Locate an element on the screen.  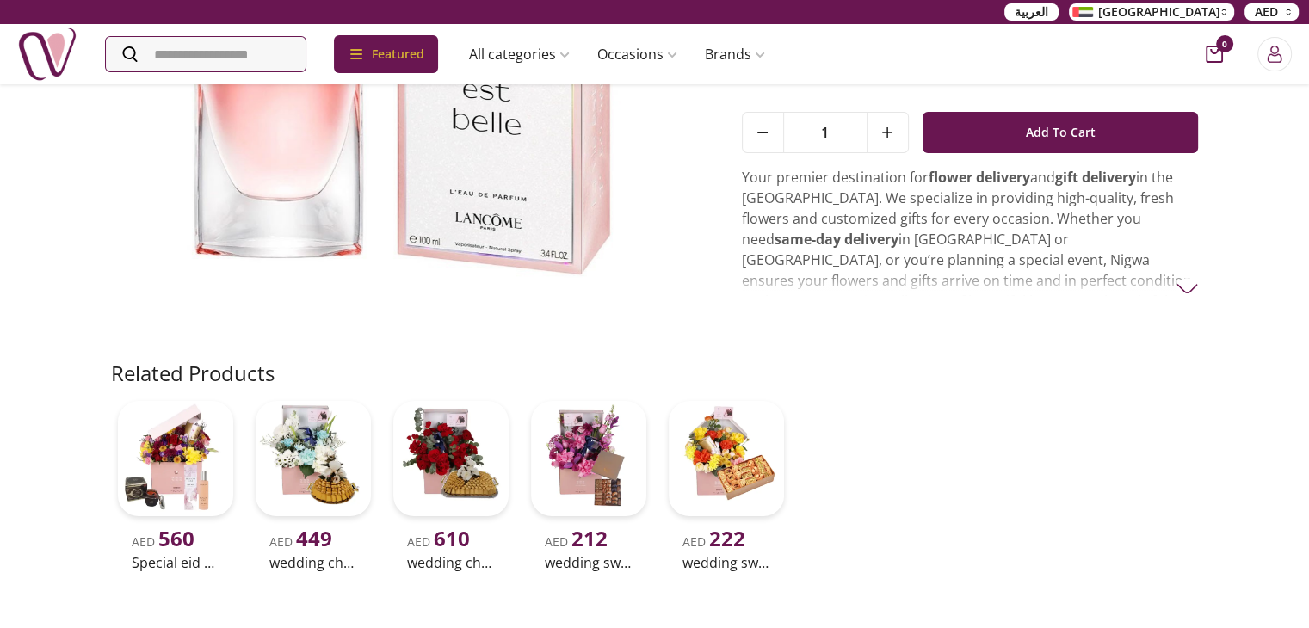
strong: gift delivery is located at coordinates (1095, 177).